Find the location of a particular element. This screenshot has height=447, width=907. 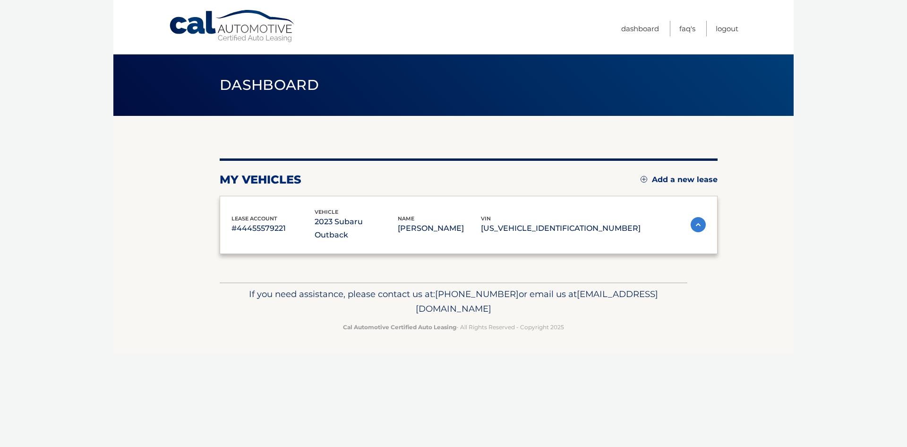

a: Dashboard is located at coordinates (640, 28).